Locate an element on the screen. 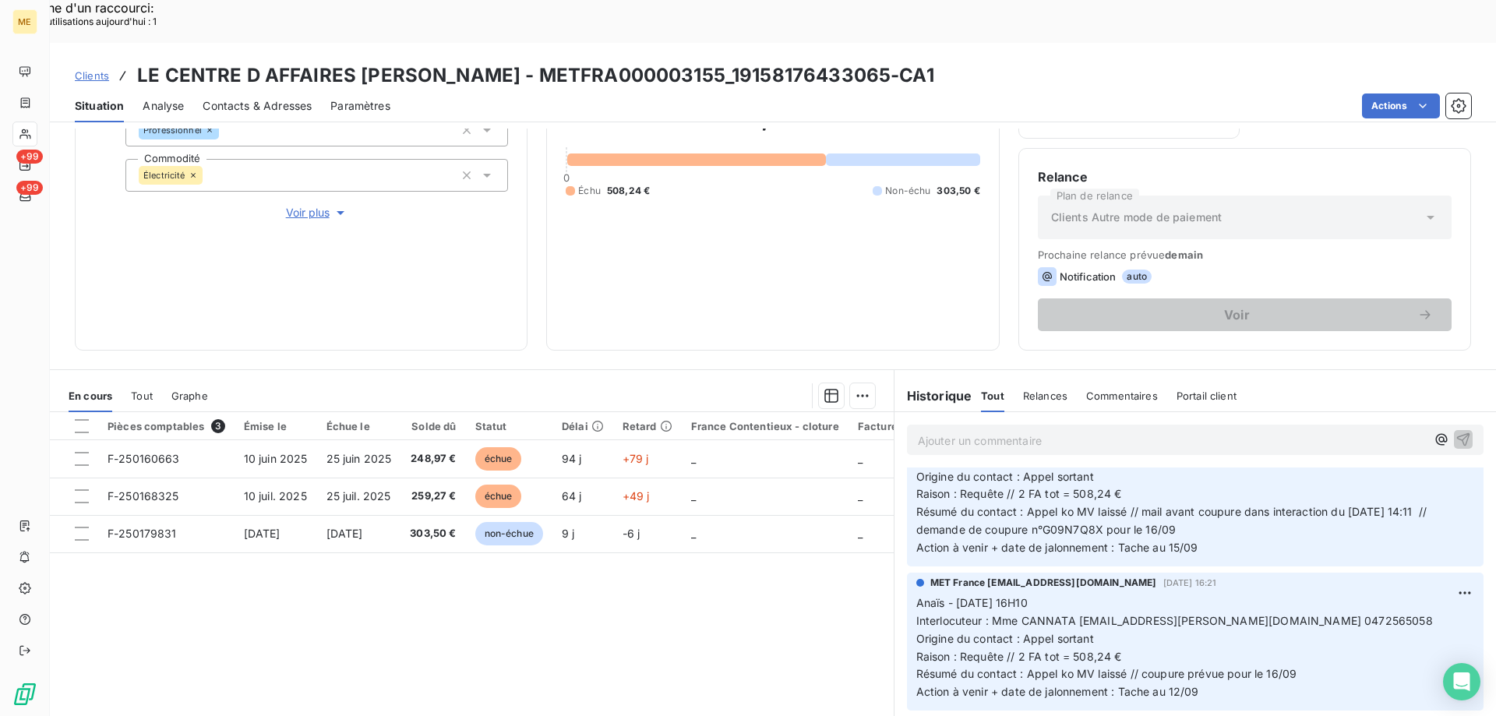  div: Retard is located at coordinates (648, 426).